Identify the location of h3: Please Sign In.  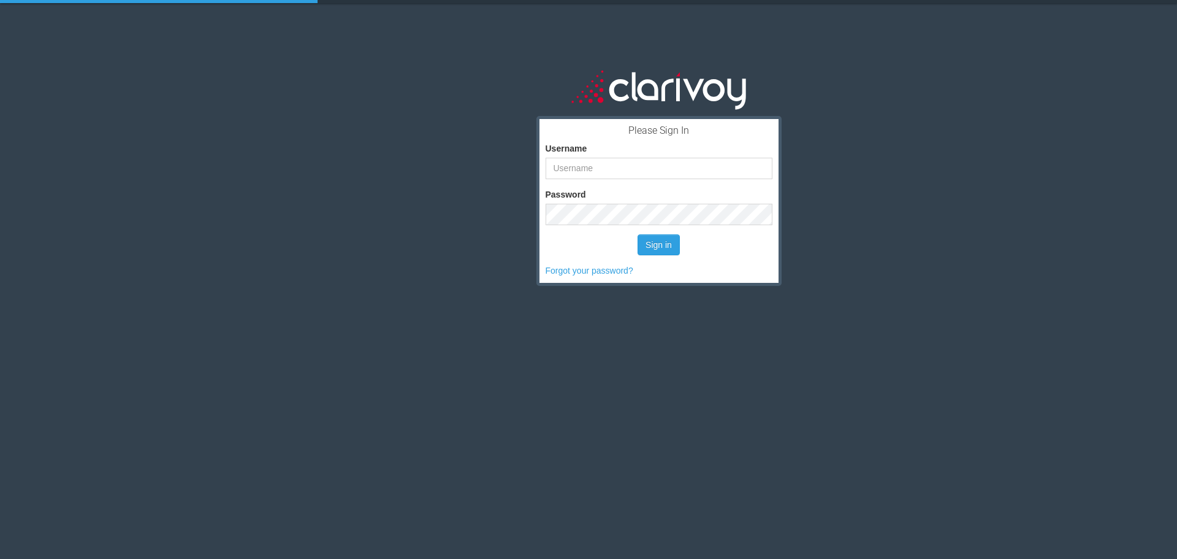
(659, 131).